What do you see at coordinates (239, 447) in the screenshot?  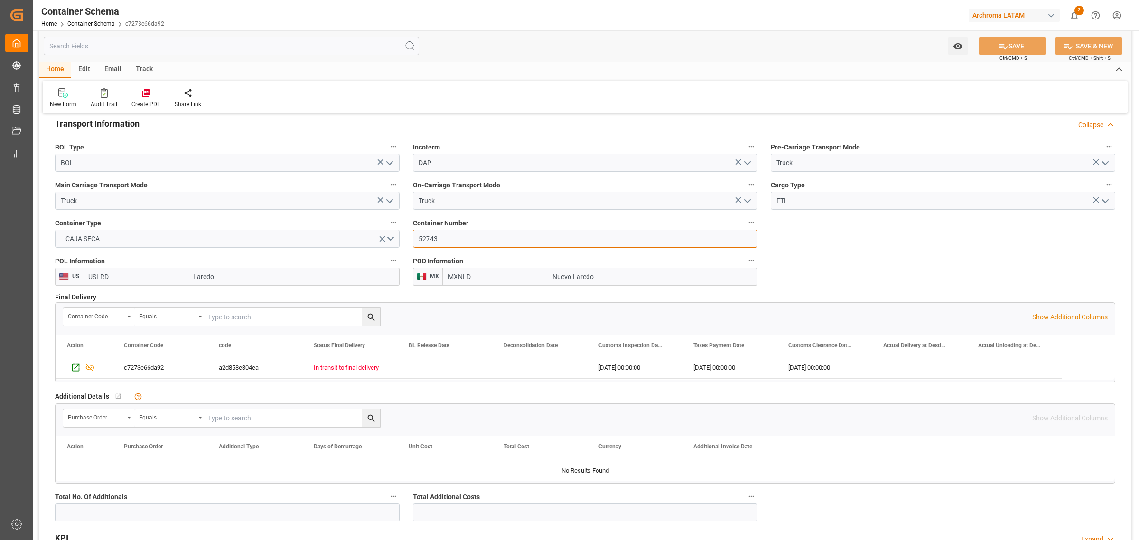 I see `span: Additional Type` at bounding box center [239, 447].